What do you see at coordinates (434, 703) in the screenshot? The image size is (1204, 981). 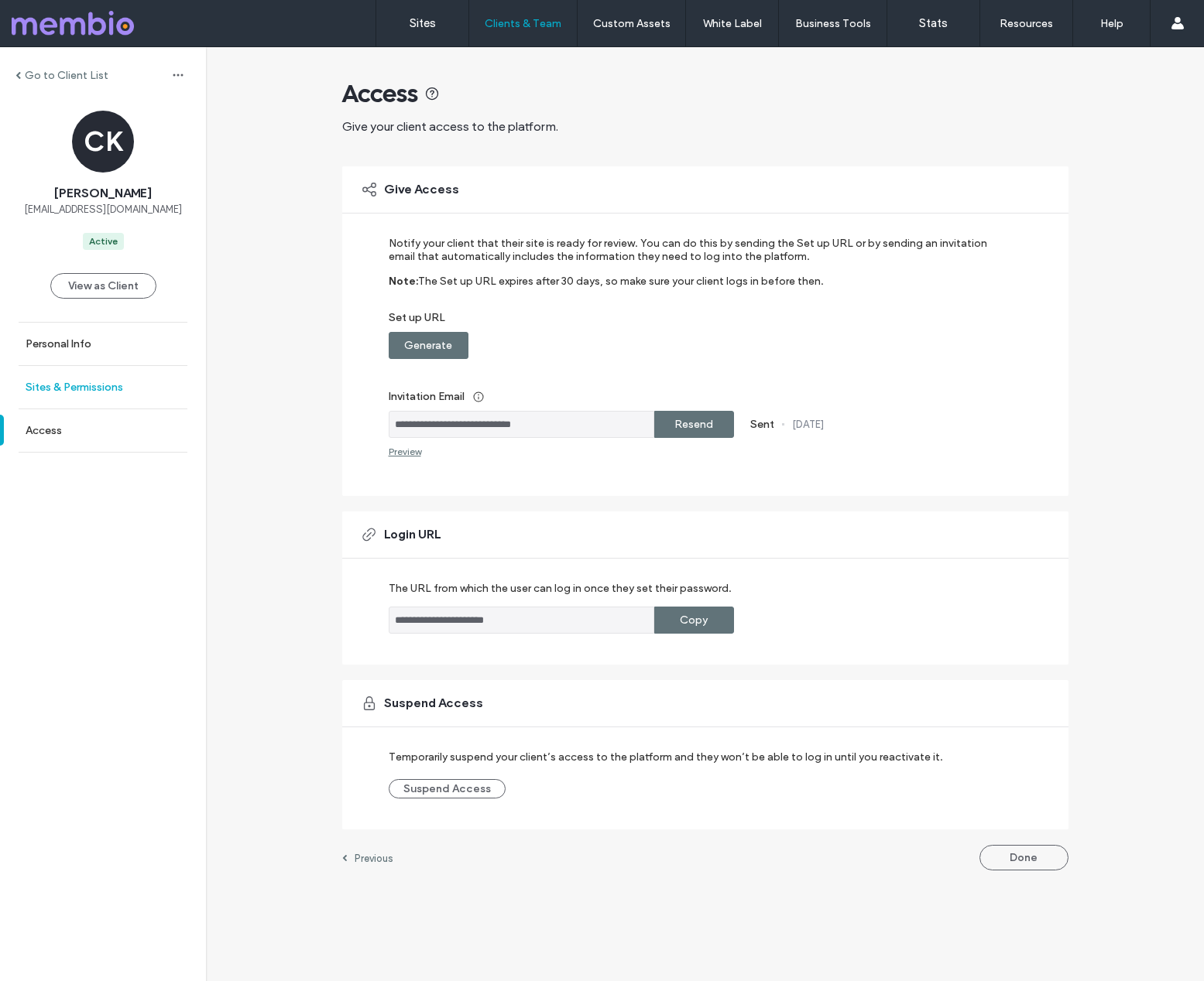 I see `span: Suspend Access` at bounding box center [434, 703].